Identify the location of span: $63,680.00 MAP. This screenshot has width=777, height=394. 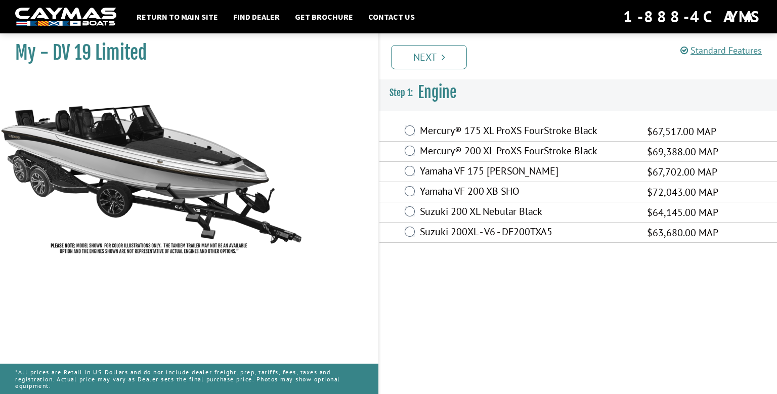
(683, 233).